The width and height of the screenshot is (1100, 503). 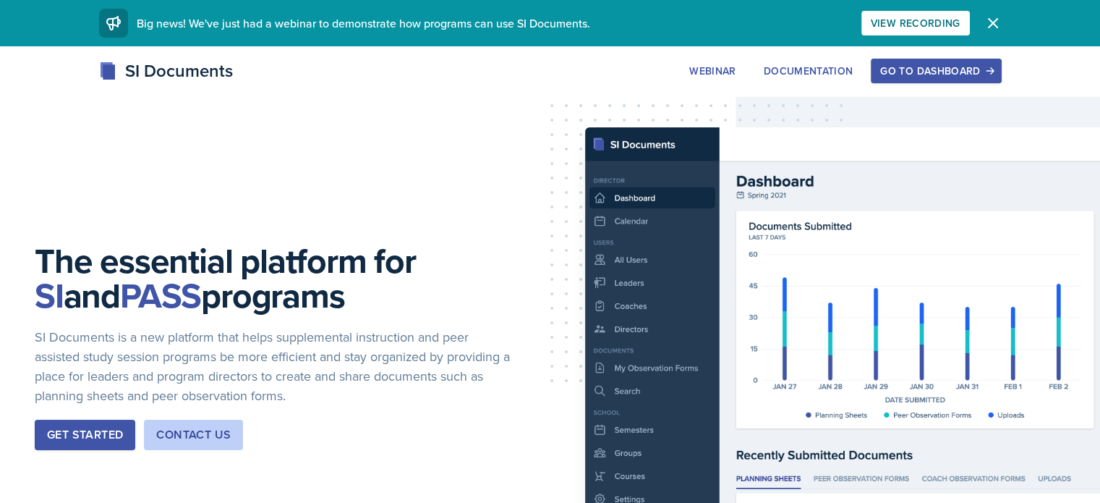 I want to click on div: SI Documents, so click(x=166, y=71).